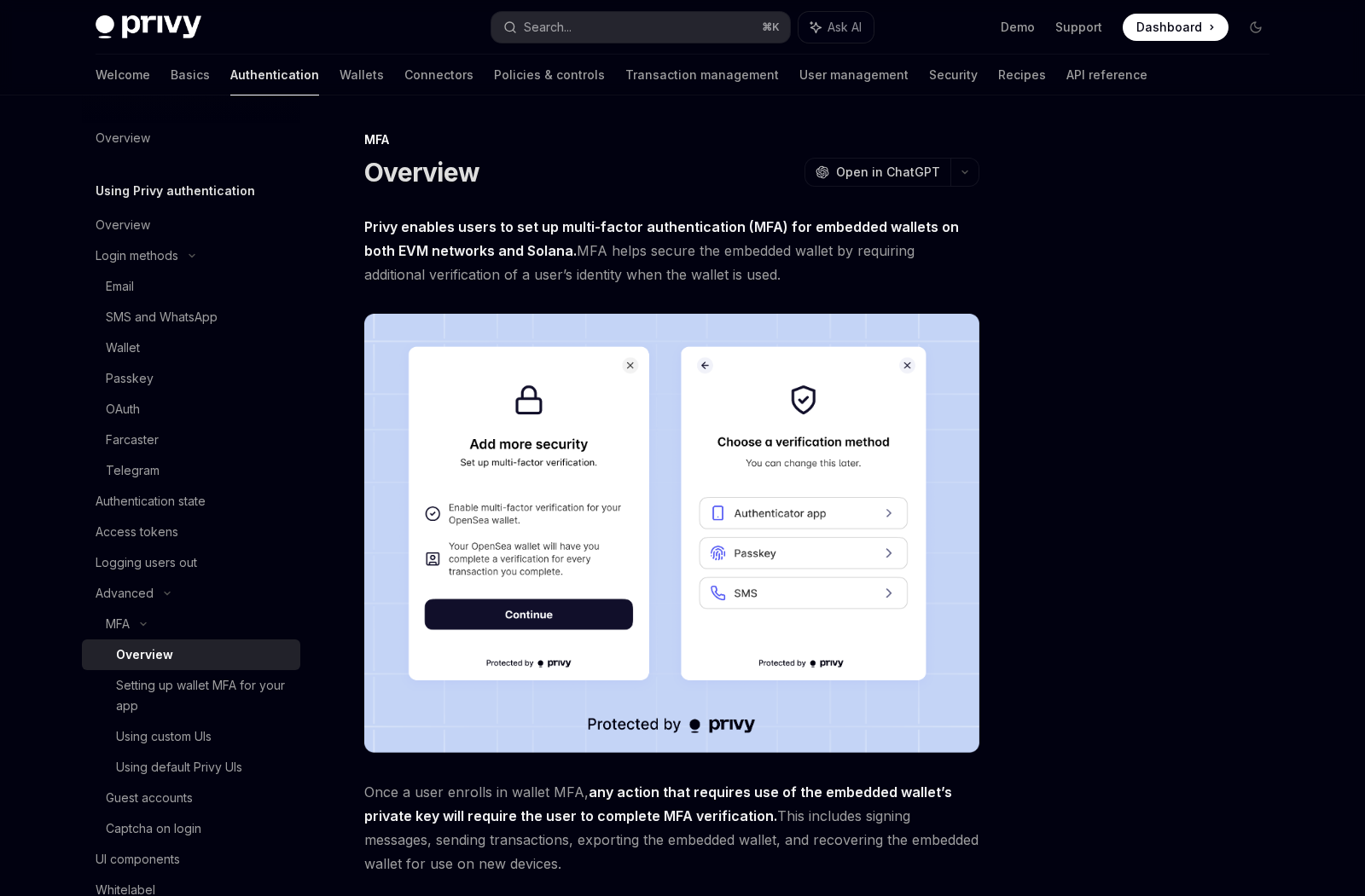 The image size is (1365, 896). Describe the element at coordinates (191, 860) in the screenshot. I see `a: UI components` at that location.